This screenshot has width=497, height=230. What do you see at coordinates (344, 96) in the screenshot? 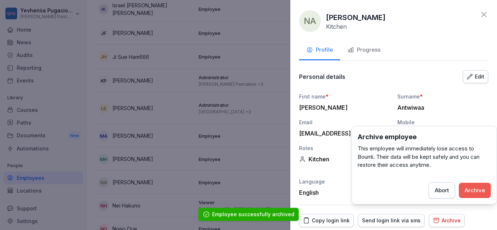
I see `div: First name` at bounding box center [344, 96].